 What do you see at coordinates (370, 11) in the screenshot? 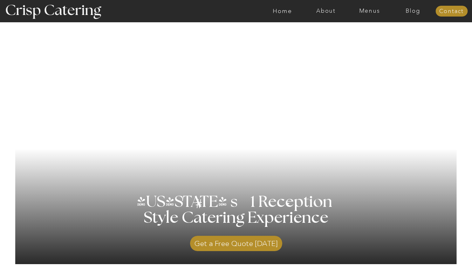
I see `a: Menus` at bounding box center [370, 11].